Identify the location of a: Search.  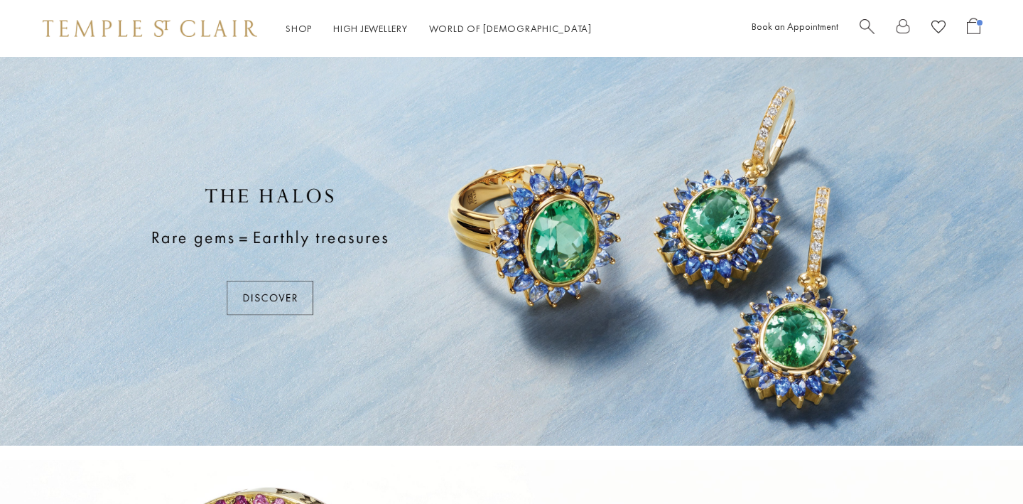
(867, 28).